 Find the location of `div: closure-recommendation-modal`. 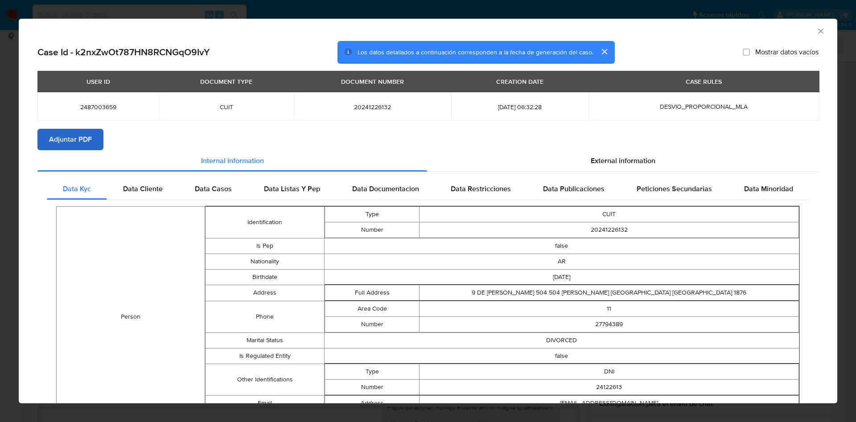

div: closure-recommendation-modal is located at coordinates (428, 211).